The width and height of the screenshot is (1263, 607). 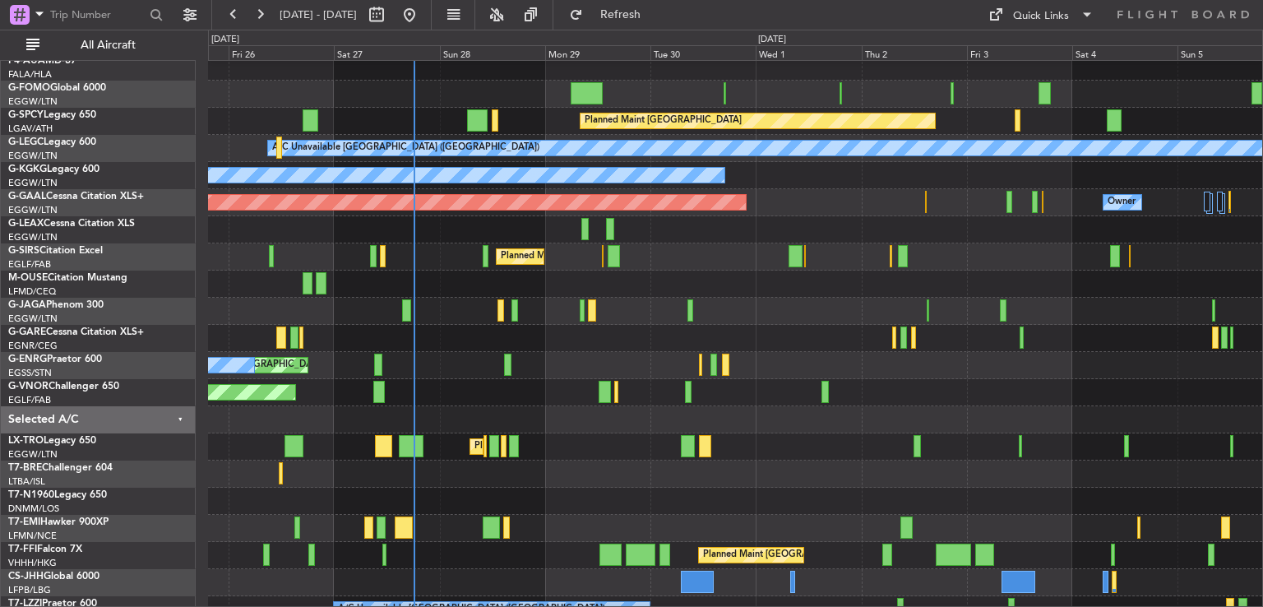 I want to click on span: G-SIRS, so click(x=24, y=251).